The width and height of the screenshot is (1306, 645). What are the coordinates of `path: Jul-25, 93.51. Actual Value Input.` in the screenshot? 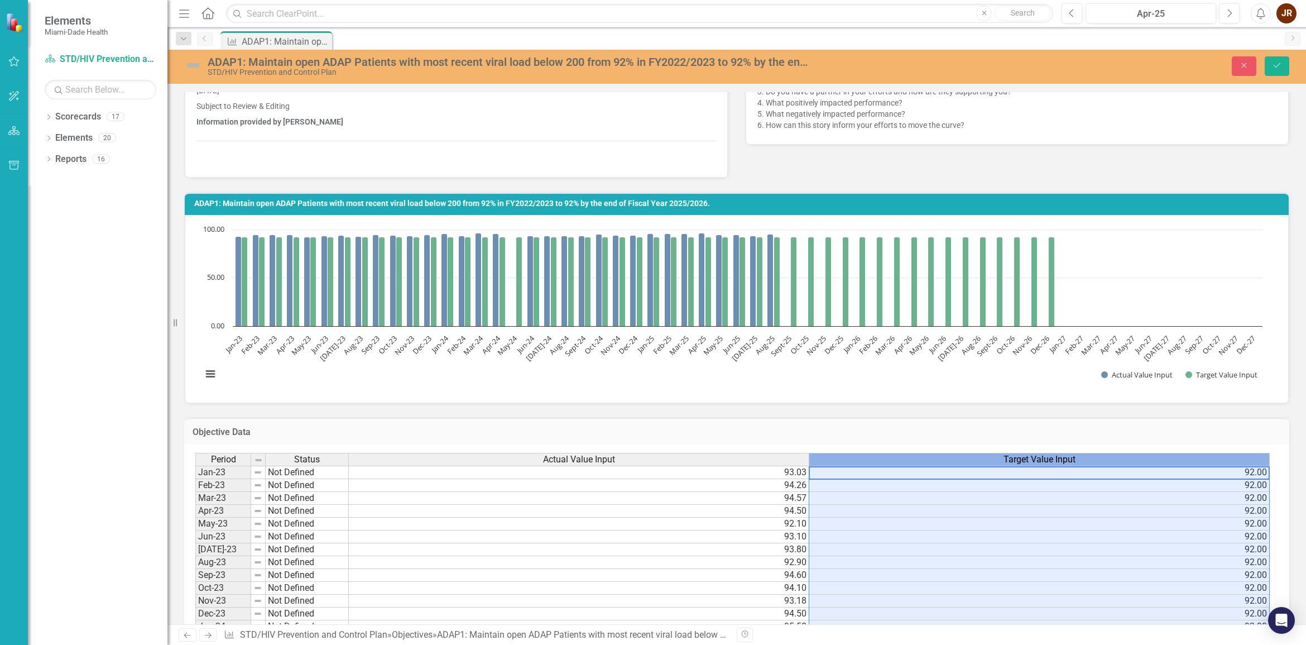 It's located at (753, 281).